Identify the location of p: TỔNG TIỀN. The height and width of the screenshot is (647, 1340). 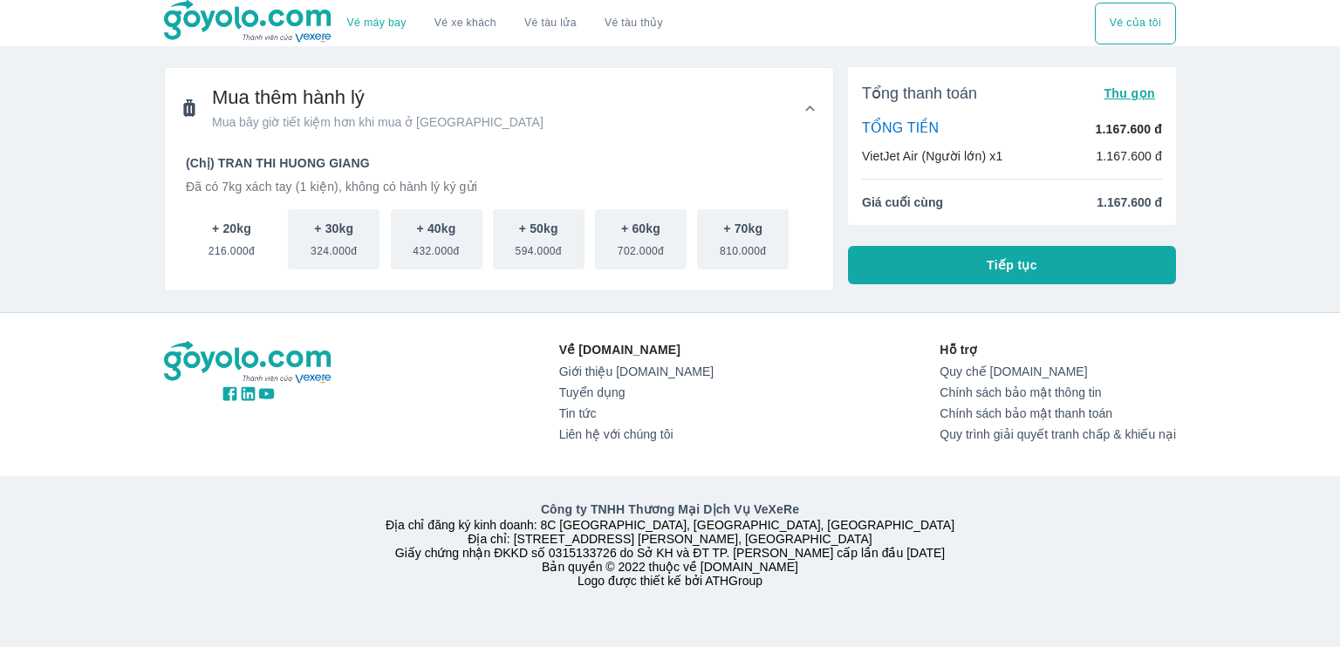
(900, 129).